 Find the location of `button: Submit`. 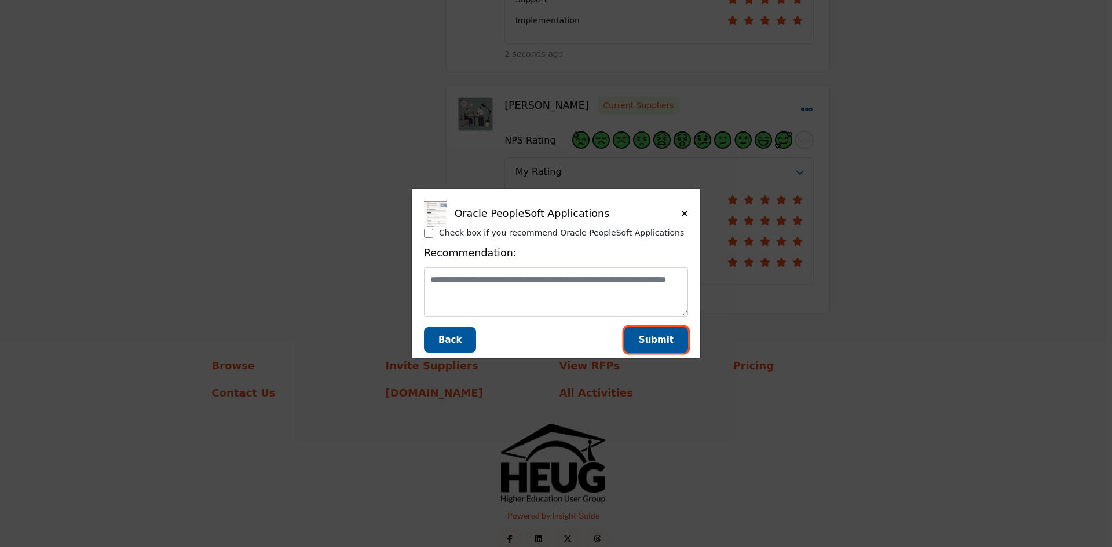

button: Submit is located at coordinates (656, 340).